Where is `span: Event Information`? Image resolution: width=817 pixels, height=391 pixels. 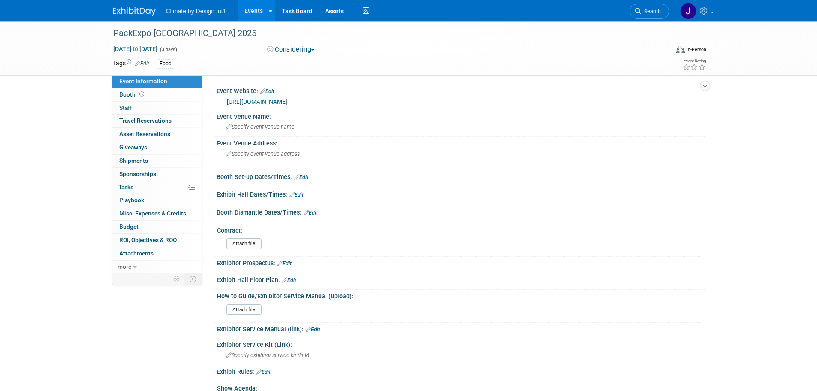 span: Event Information is located at coordinates (143, 81).